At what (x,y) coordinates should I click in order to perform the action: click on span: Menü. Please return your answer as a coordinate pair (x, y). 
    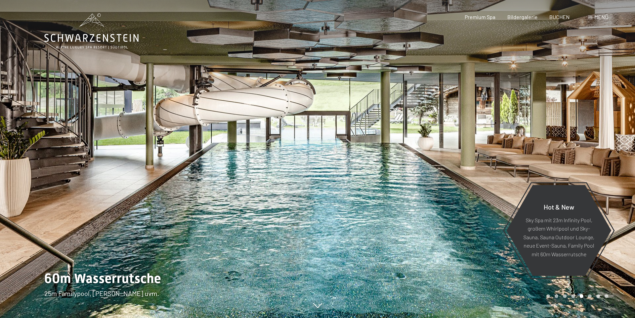
    Looking at the image, I should click on (602, 17).